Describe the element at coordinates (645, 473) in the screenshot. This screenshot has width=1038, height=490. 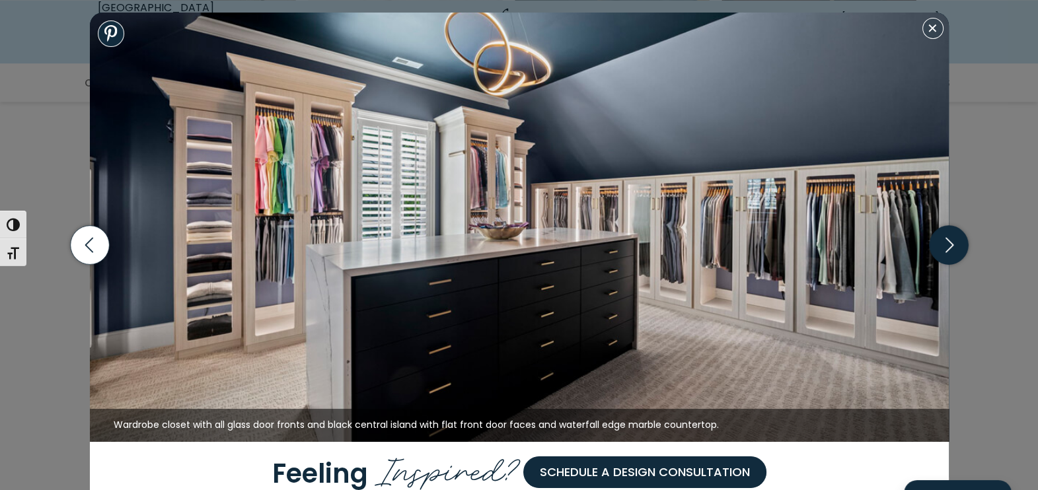
I see `a: Schedule a Design Consultation` at that location.